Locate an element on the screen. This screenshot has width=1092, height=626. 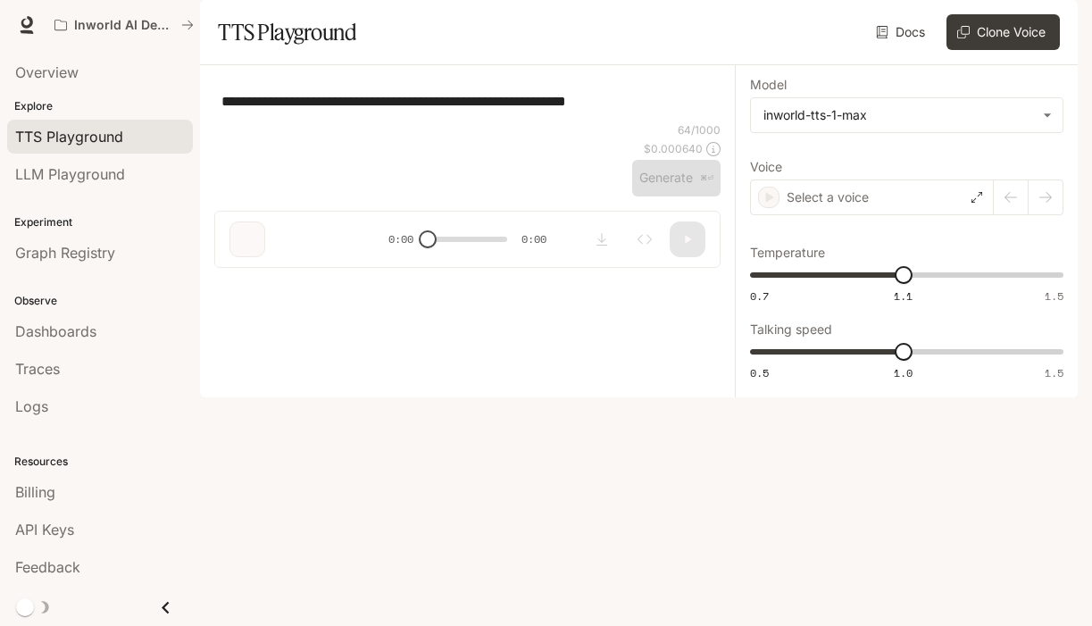
a: Docs is located at coordinates (902, 32).